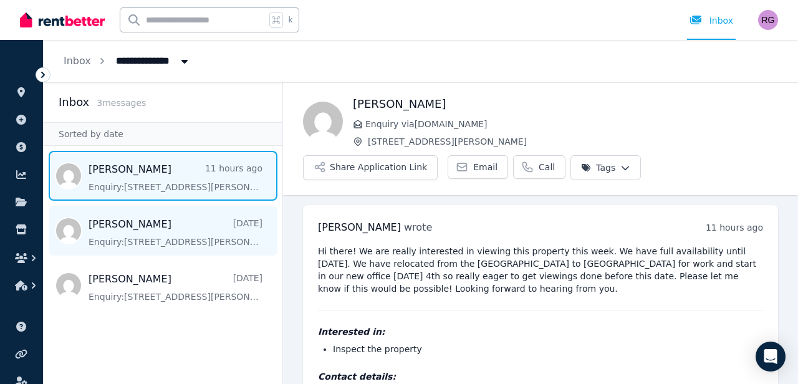 This screenshot has height=384, width=798. I want to click on pre: Hi there! We are really interested in viewing this property this week. We have full availability ..., so click(540, 270).